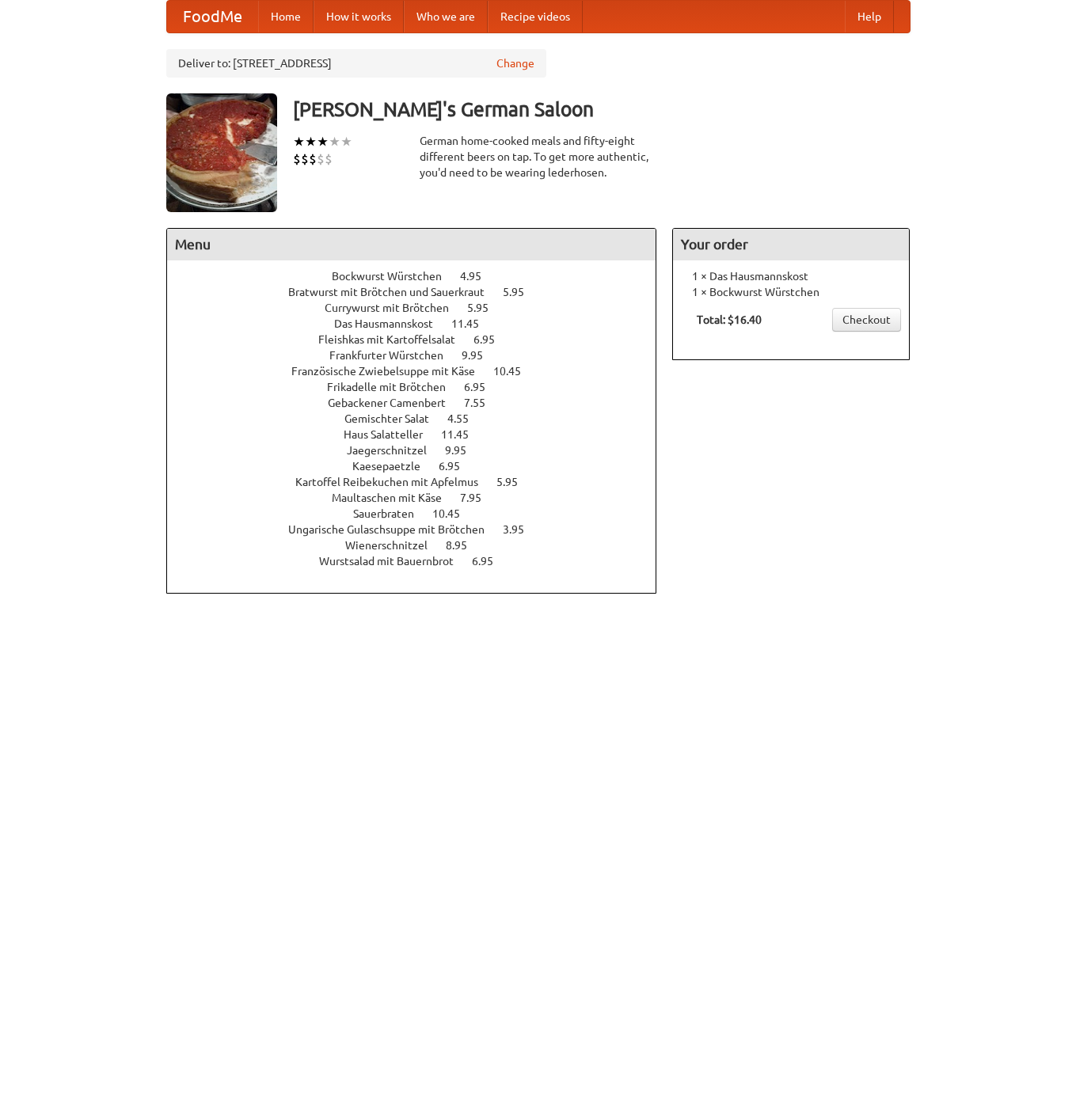  What do you see at coordinates (420, 292) in the screenshot?
I see `a: Bratwurst mit Brötchen und Sauerkraut 5.95` at bounding box center [420, 292].